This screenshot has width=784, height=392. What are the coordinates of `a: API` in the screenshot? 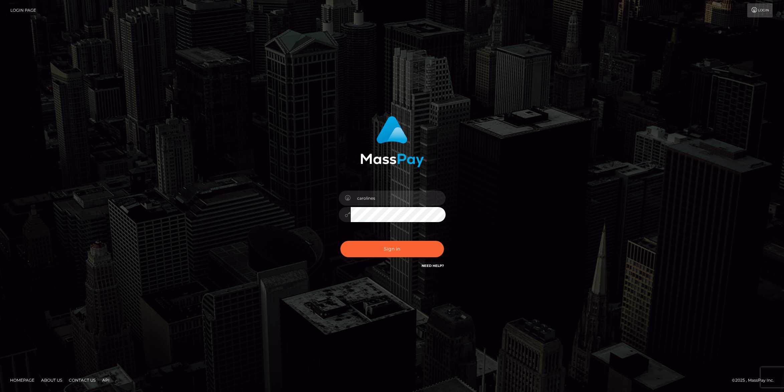 It's located at (106, 380).